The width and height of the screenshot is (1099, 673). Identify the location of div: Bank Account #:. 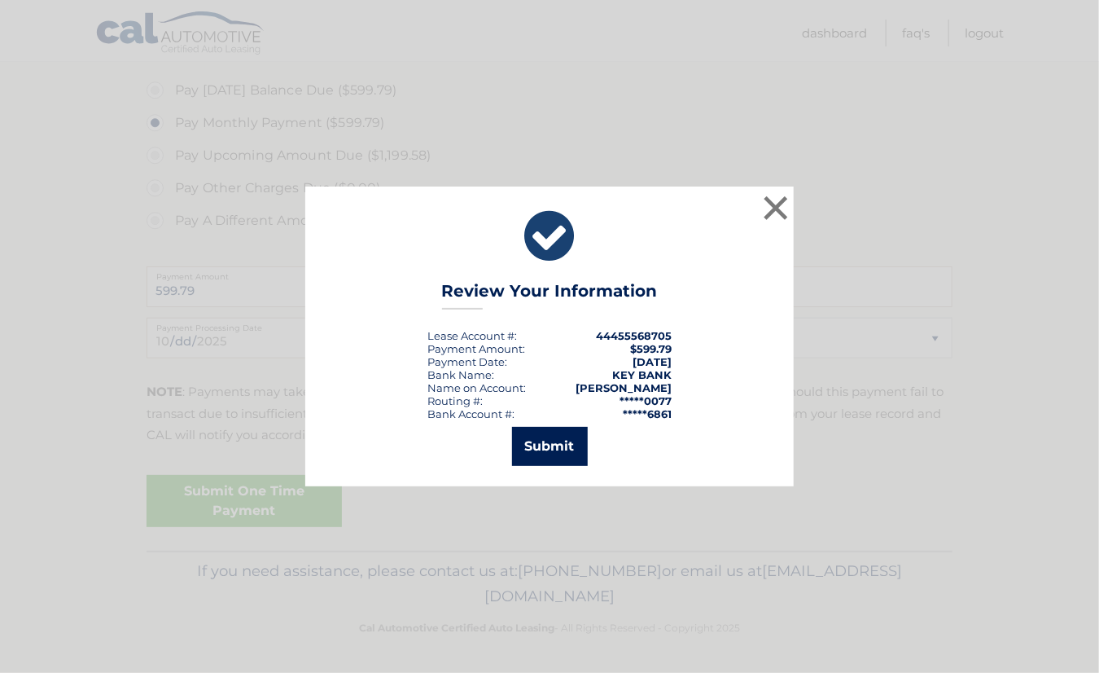
(471, 414).